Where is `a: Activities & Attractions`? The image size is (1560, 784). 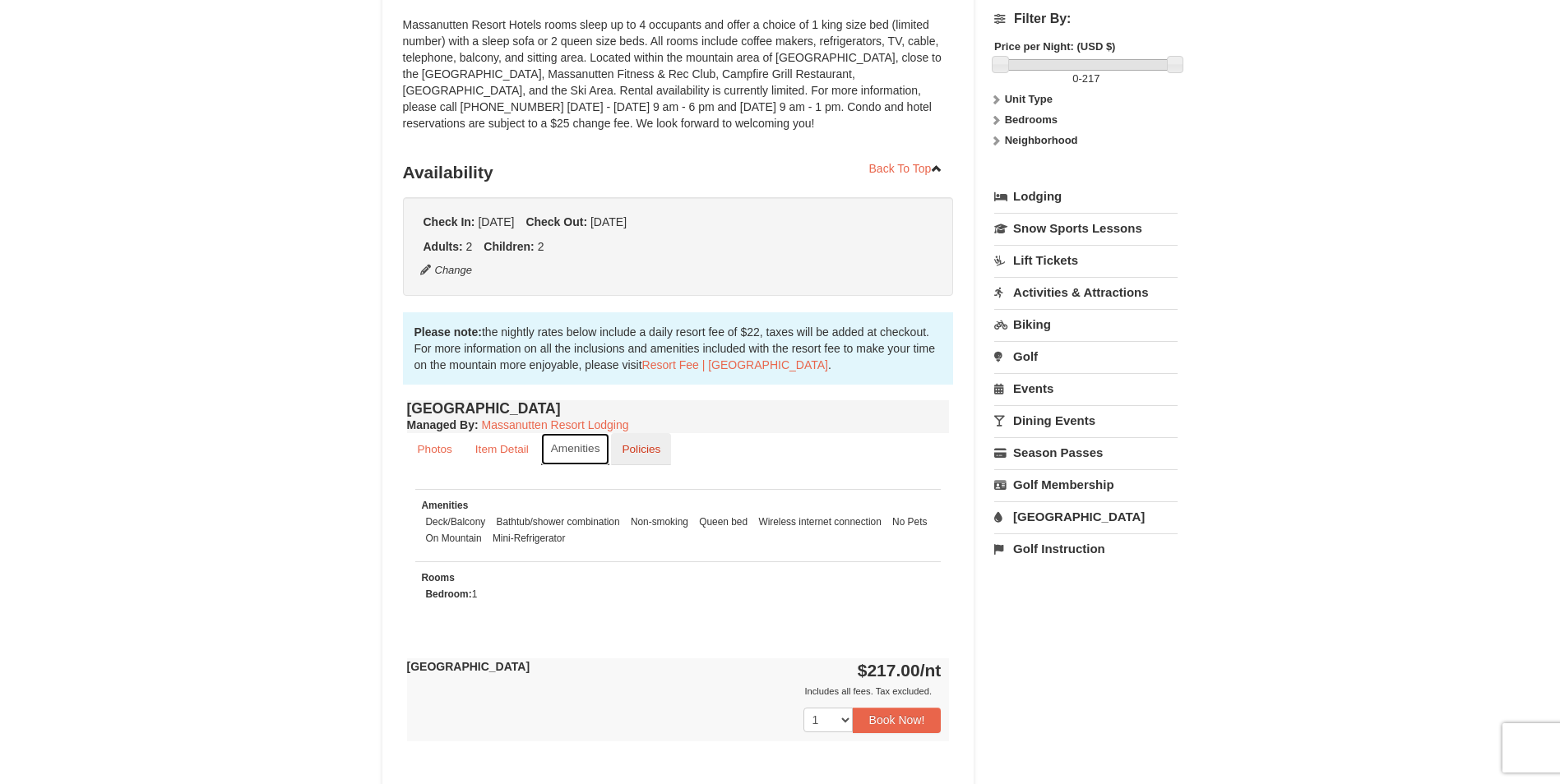 a: Activities & Attractions is located at coordinates (1085, 292).